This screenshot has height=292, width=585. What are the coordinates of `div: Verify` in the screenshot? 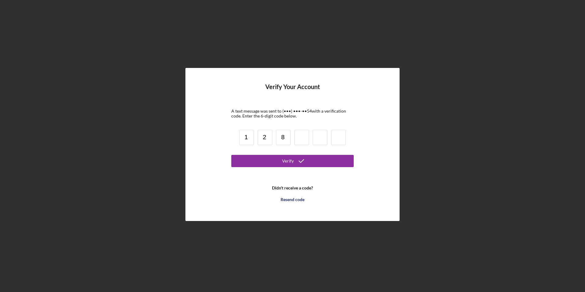 It's located at (288, 161).